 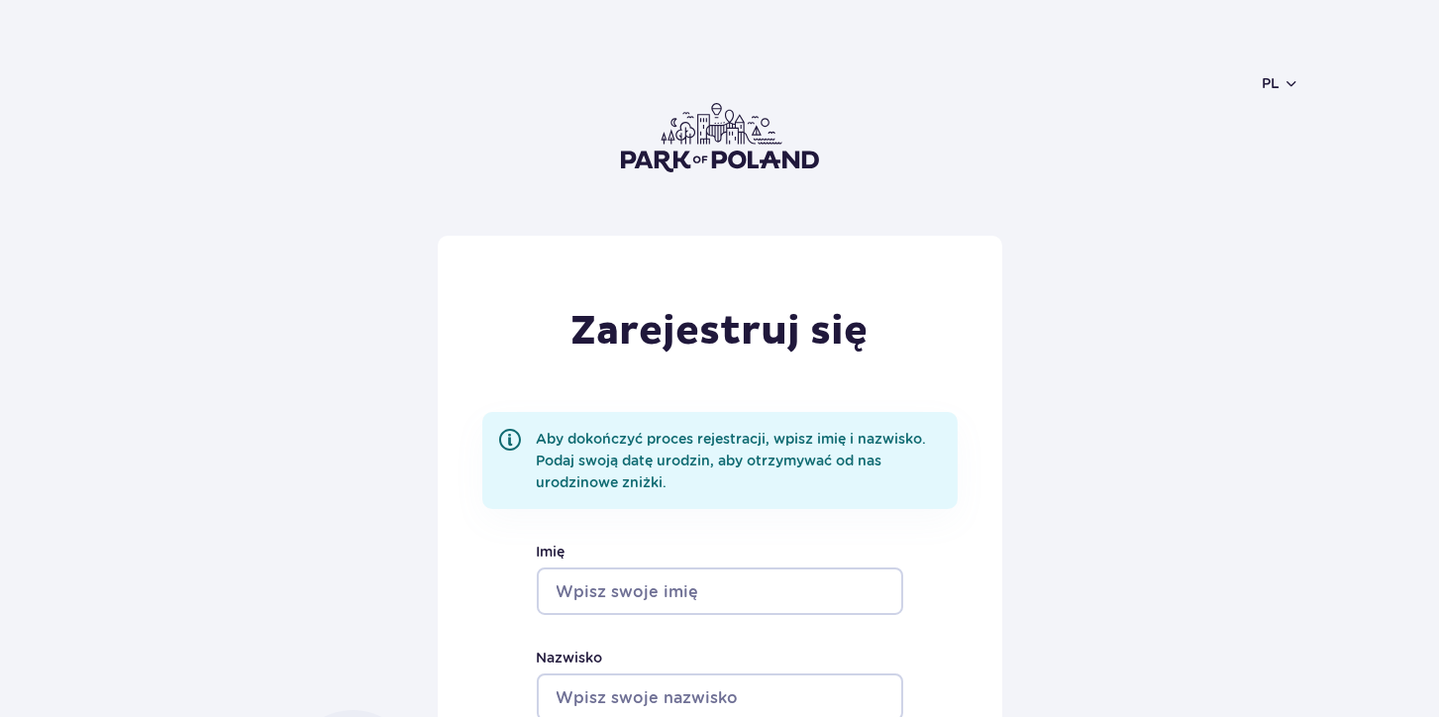 I want to click on div: Aby dokończyć proces rejestracji, wpisz imię i nazwisko. Podaj swoją datę urodzin, aby otrzymywać..., so click(x=720, y=460).